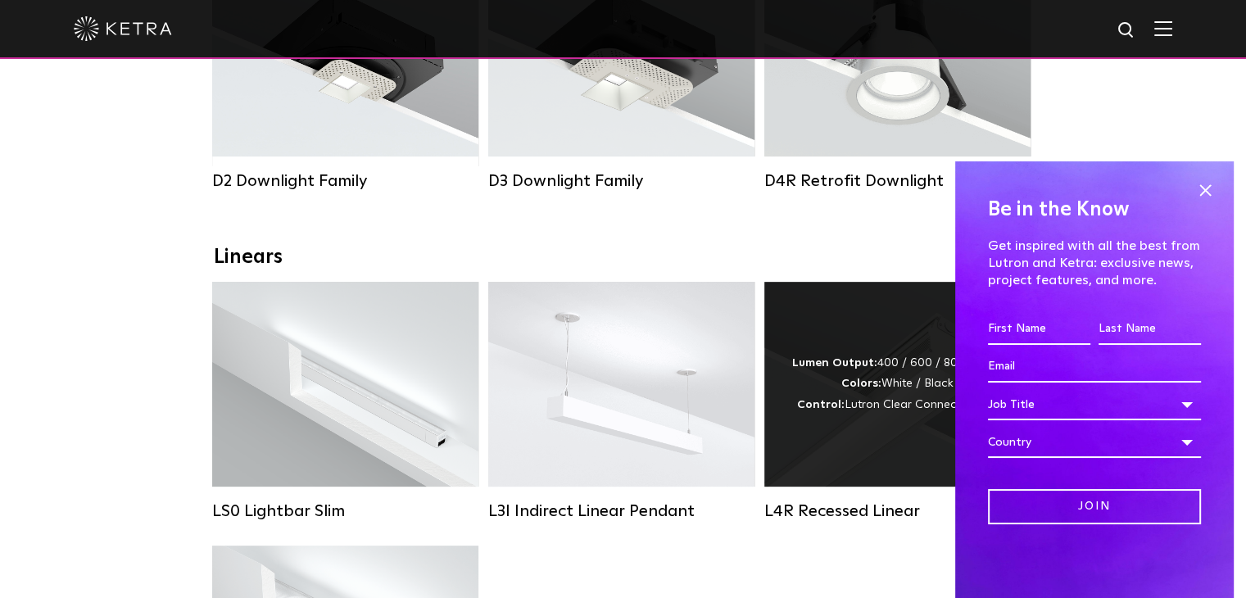 This screenshot has width=1246, height=598. What do you see at coordinates (1094, 210) in the screenshot?
I see `h4: Be in the Know` at bounding box center [1094, 210].